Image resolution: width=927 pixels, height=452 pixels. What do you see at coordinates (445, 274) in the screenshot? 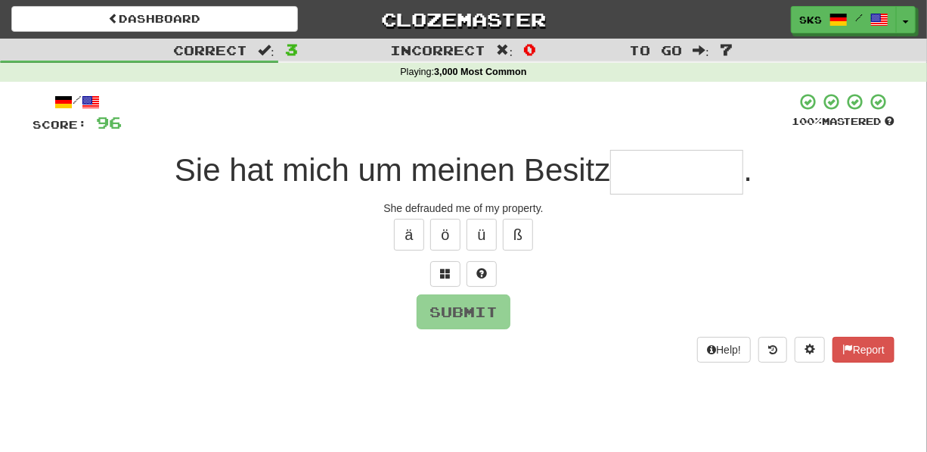
I see `button: Switch sentence to multiple choice alt+p` at bounding box center [445, 274].